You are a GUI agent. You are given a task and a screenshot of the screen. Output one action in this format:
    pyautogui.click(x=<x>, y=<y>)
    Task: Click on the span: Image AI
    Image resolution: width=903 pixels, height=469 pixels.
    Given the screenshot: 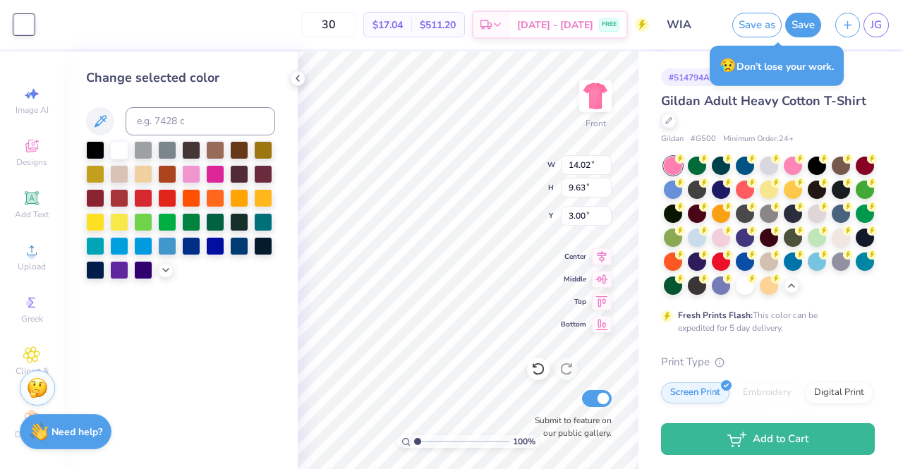 What is the action you would take?
    pyautogui.click(x=32, y=110)
    